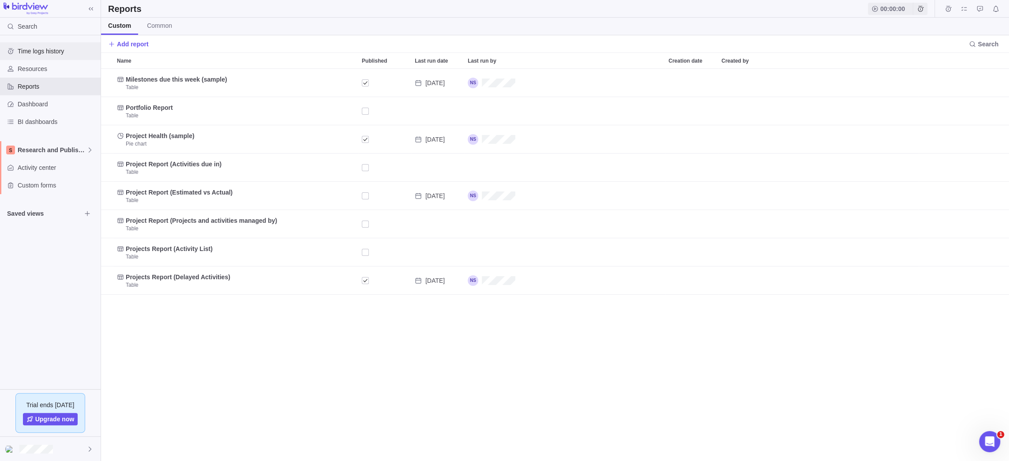 The width and height of the screenshot is (1009, 461). What do you see at coordinates (159, 26) in the screenshot?
I see `a: Common` at bounding box center [159, 26].